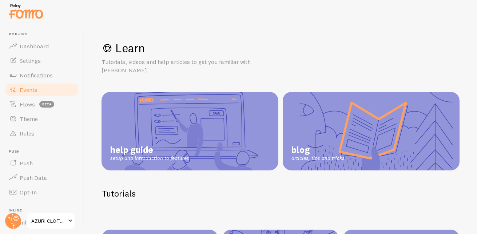 This screenshot has height=234, width=477. Describe the element at coordinates (318, 150) in the screenshot. I see `span: blog` at that location.